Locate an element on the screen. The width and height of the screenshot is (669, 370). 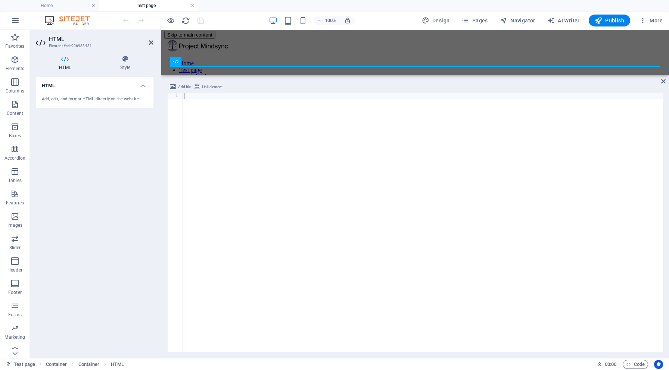
button: AI Writer is located at coordinates (563, 21).